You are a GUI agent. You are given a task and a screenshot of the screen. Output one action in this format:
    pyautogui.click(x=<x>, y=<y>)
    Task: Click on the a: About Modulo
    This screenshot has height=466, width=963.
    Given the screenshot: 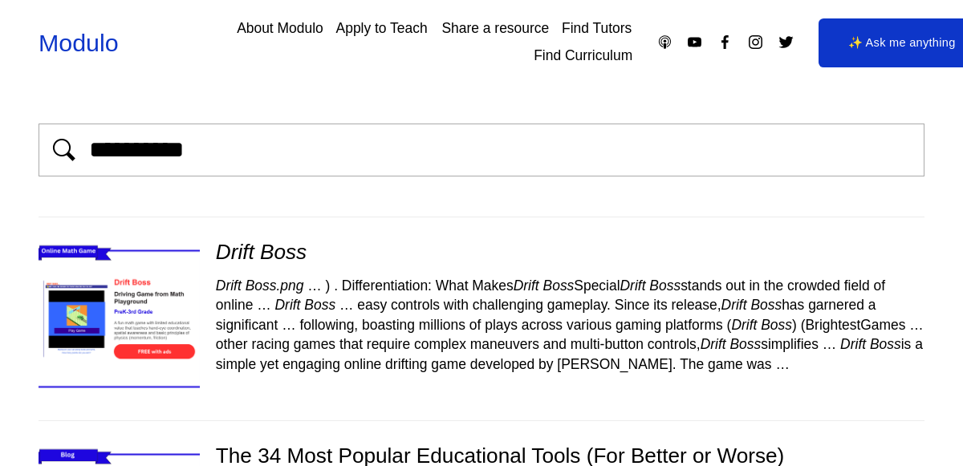 What is the action you would take?
    pyautogui.click(x=280, y=28)
    